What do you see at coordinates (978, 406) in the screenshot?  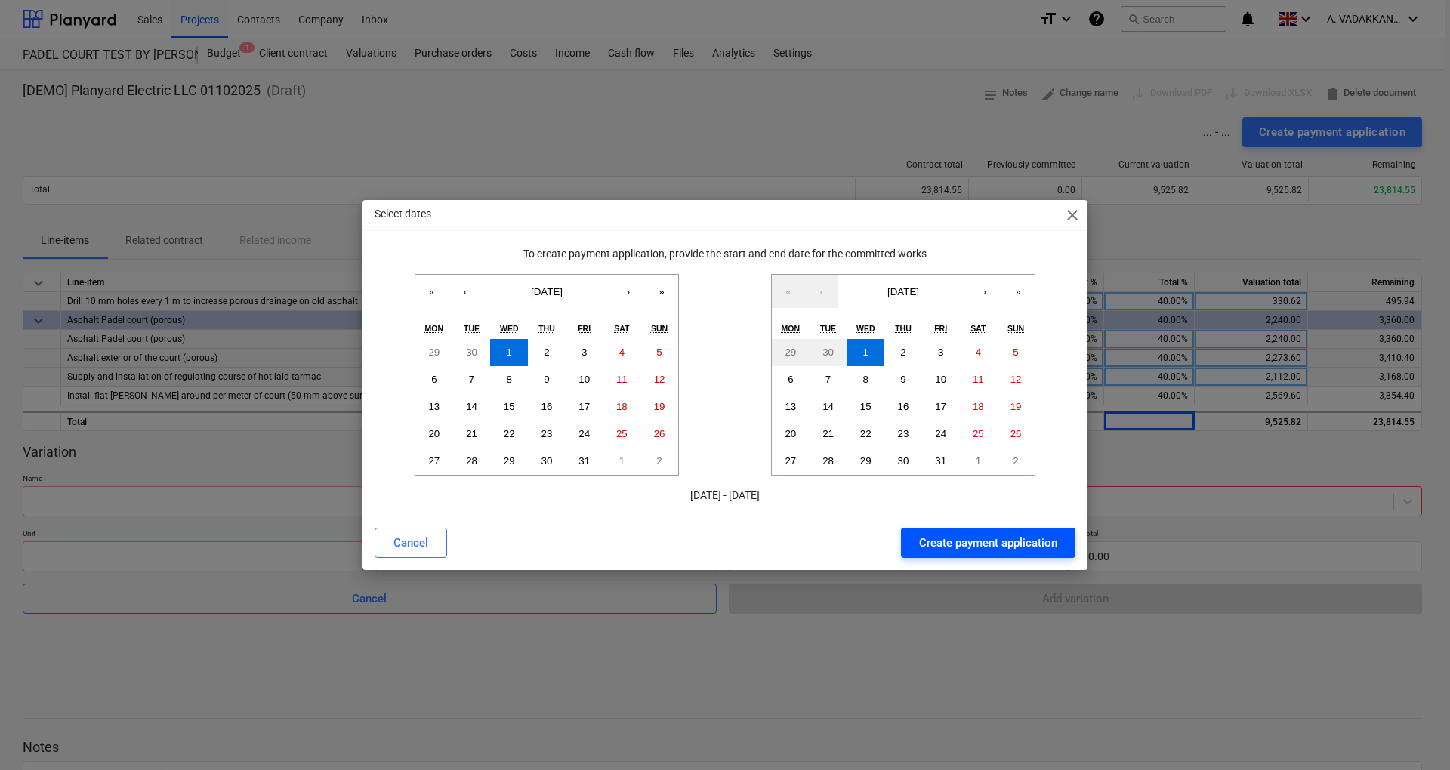 I see `abbr: October 18, 2025` at bounding box center [978, 406].